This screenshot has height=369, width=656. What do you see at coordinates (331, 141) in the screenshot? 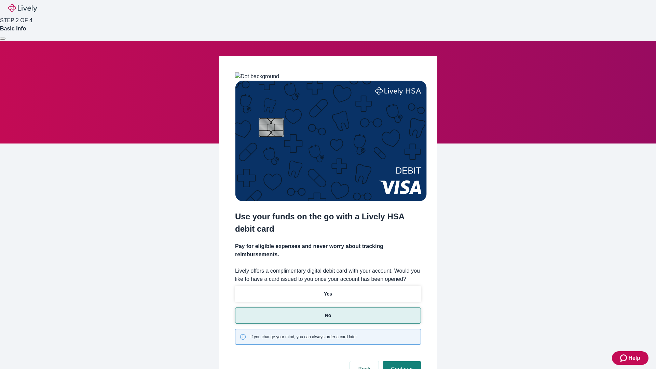
I see `img: Debit card` at bounding box center [331, 141].